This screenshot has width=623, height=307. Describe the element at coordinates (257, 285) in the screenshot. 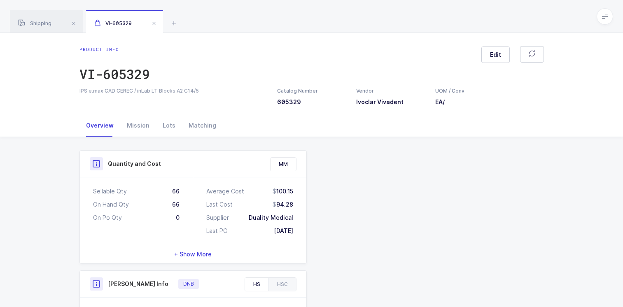

I see `div: HS` at that location.